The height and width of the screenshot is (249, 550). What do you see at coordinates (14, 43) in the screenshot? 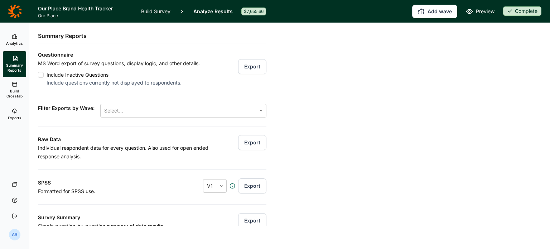
I see `span: Analytics` at bounding box center [14, 43].